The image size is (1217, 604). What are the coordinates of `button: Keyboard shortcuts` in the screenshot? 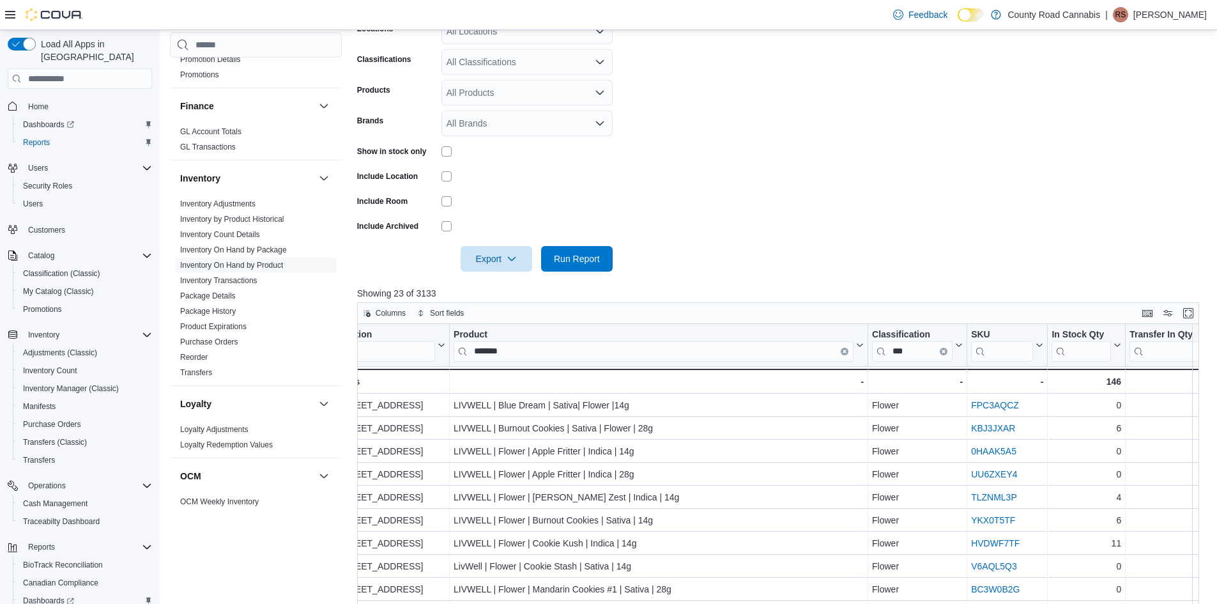 It's located at (1148, 313).